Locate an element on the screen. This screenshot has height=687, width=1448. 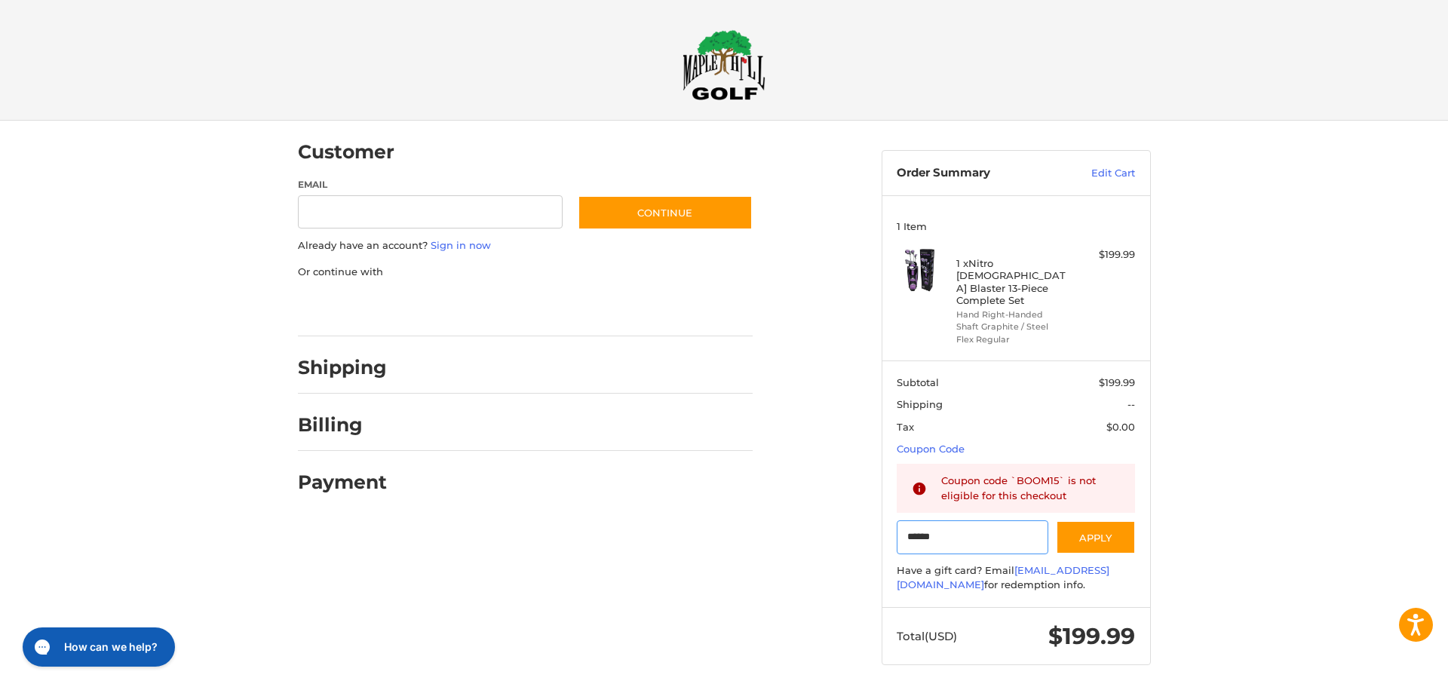
li: Shaft Graphite / Steel is located at coordinates (1014, 327).